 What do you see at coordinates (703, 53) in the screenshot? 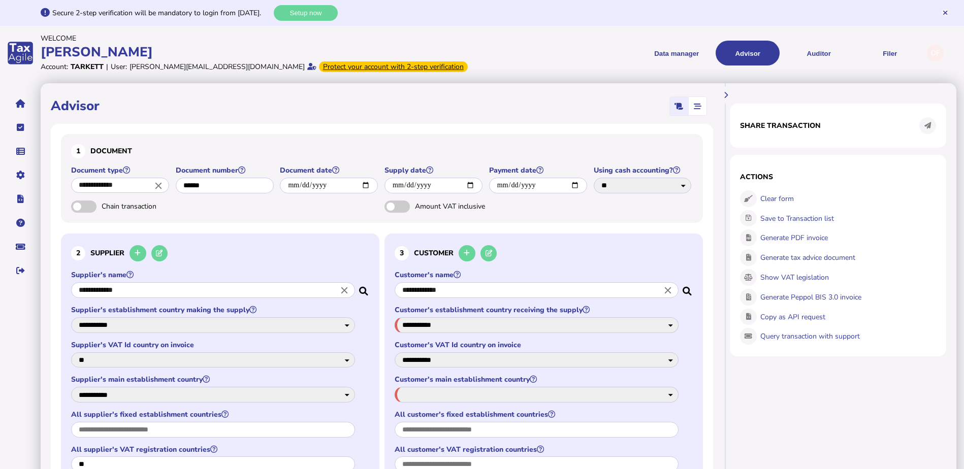
I see `menu: navigate products` at bounding box center [703, 53].